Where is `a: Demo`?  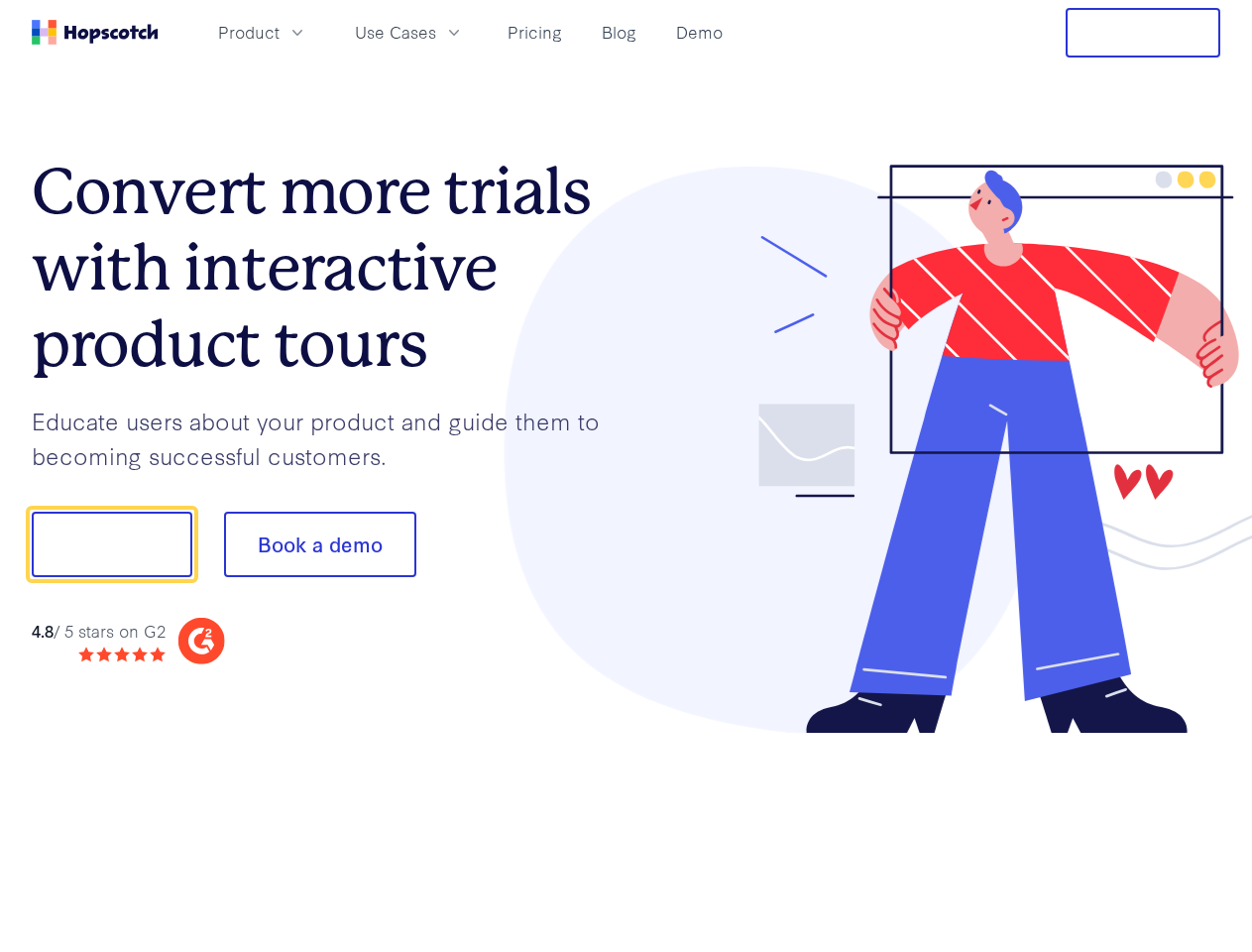
a: Demo is located at coordinates (699, 32).